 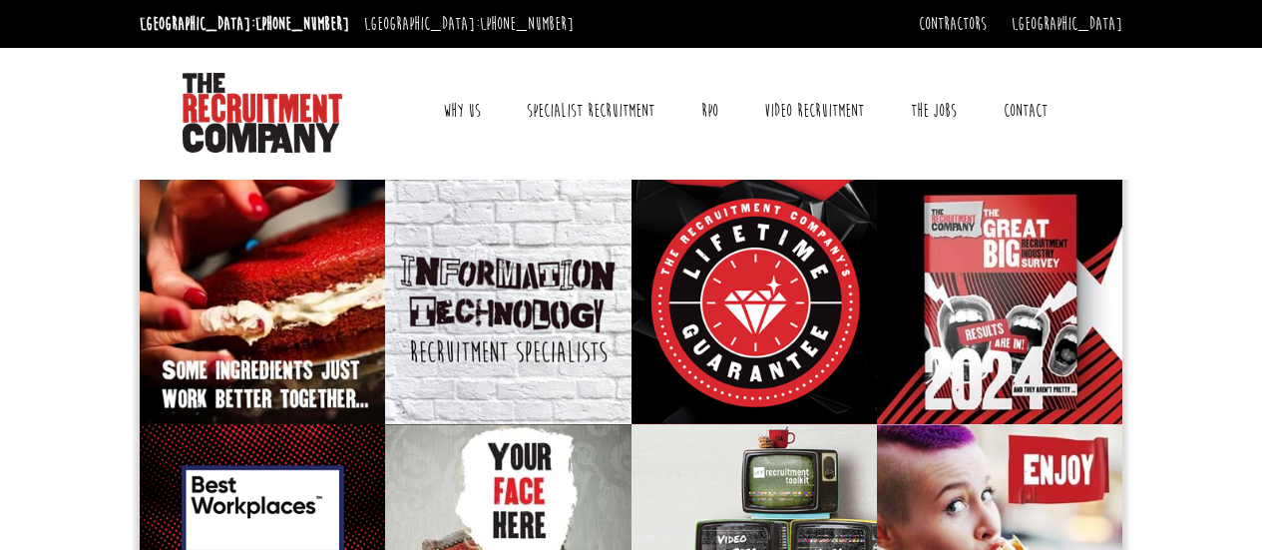 I want to click on a: Contact, so click(x=1025, y=111).